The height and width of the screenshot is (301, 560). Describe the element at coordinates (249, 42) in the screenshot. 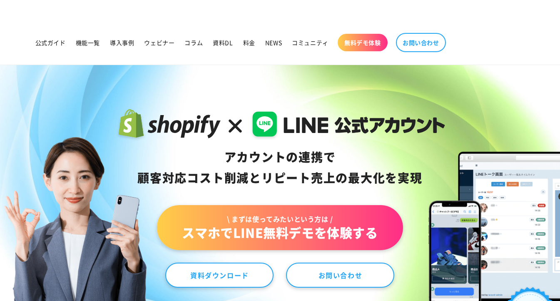

I see `a: 料金` at that location.